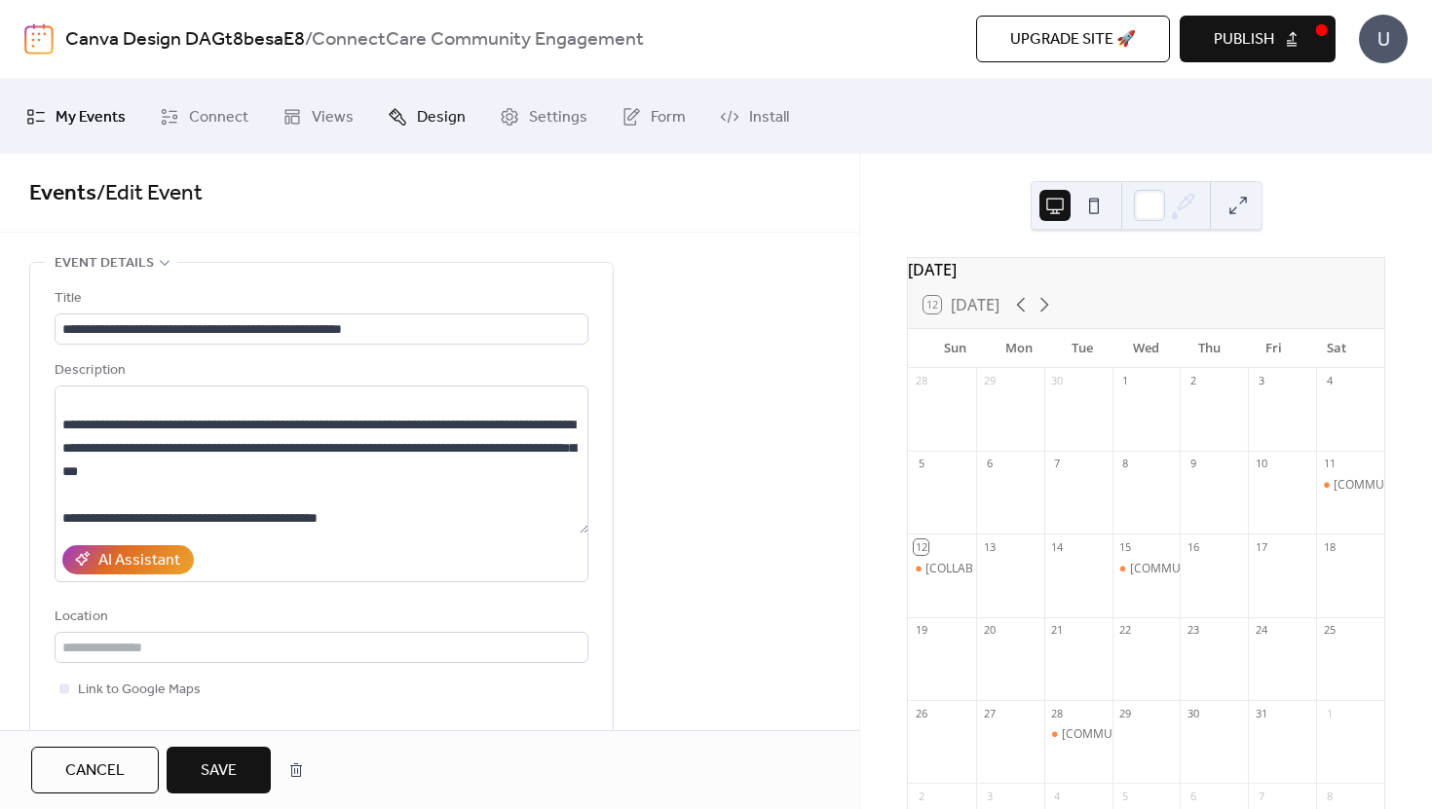 This screenshot has height=809, width=1432. What do you see at coordinates (558, 117) in the screenshot?
I see `span: Settings` at bounding box center [558, 117].